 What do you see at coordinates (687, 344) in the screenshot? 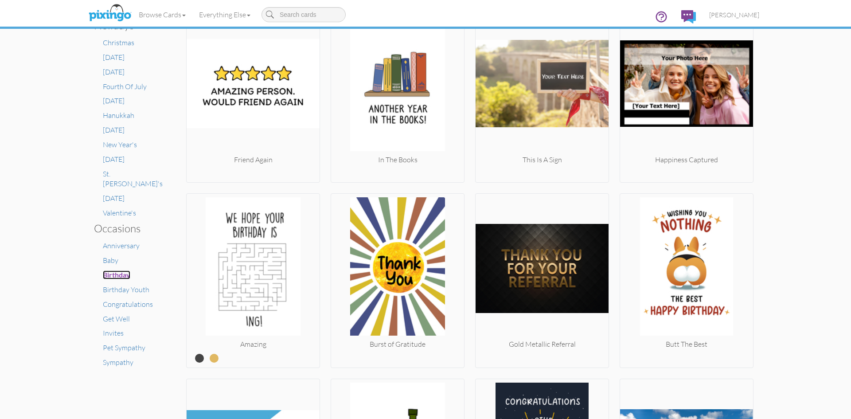
I see `div: Butt The Best` at bounding box center [687, 344].